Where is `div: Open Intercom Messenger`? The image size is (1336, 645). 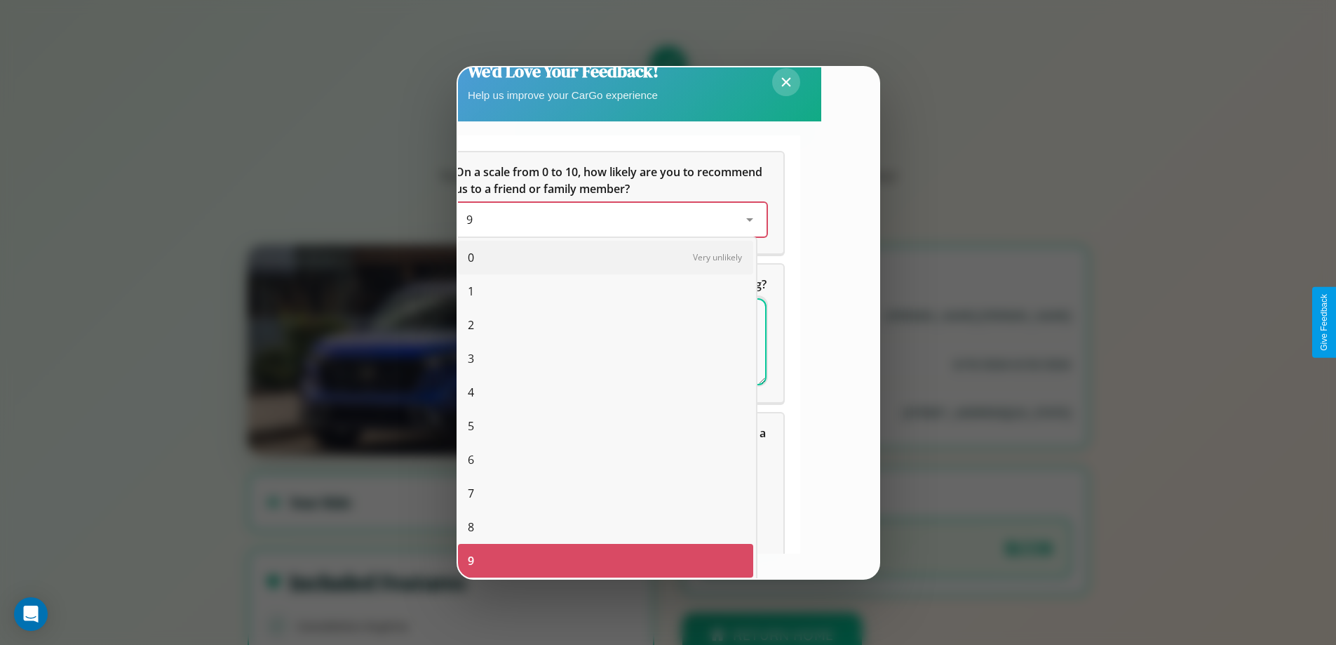 div: Open Intercom Messenger is located at coordinates (31, 614).